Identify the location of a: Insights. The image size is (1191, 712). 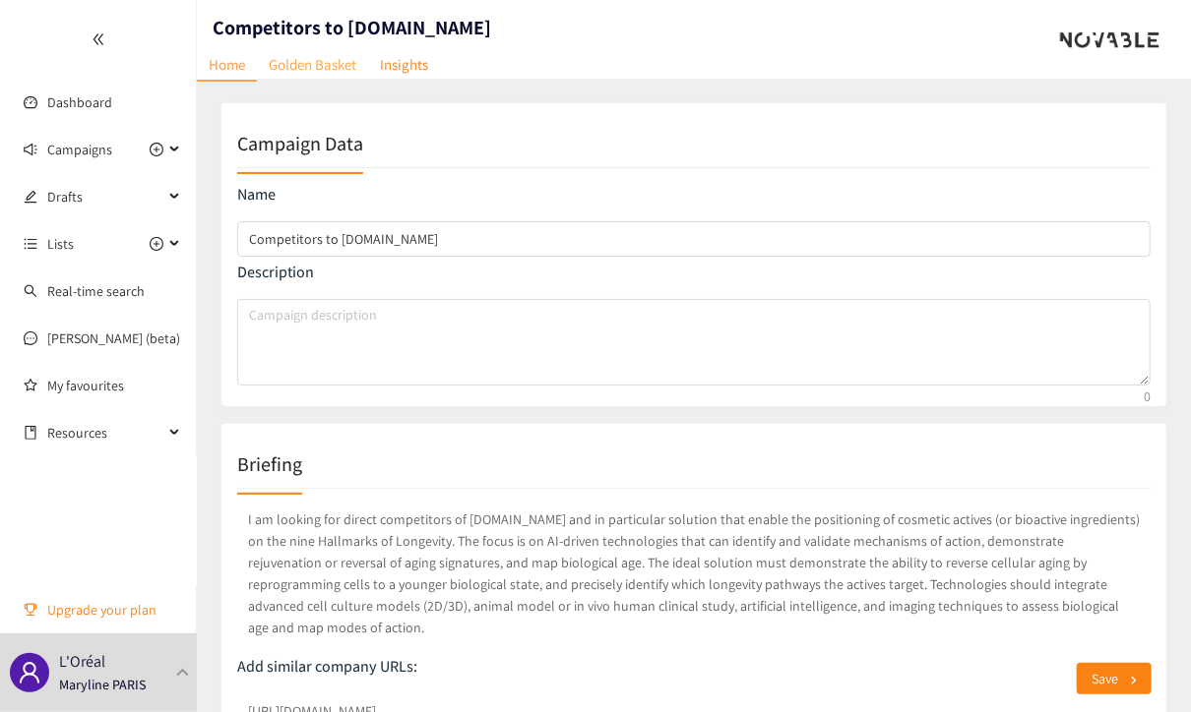
(403, 64).